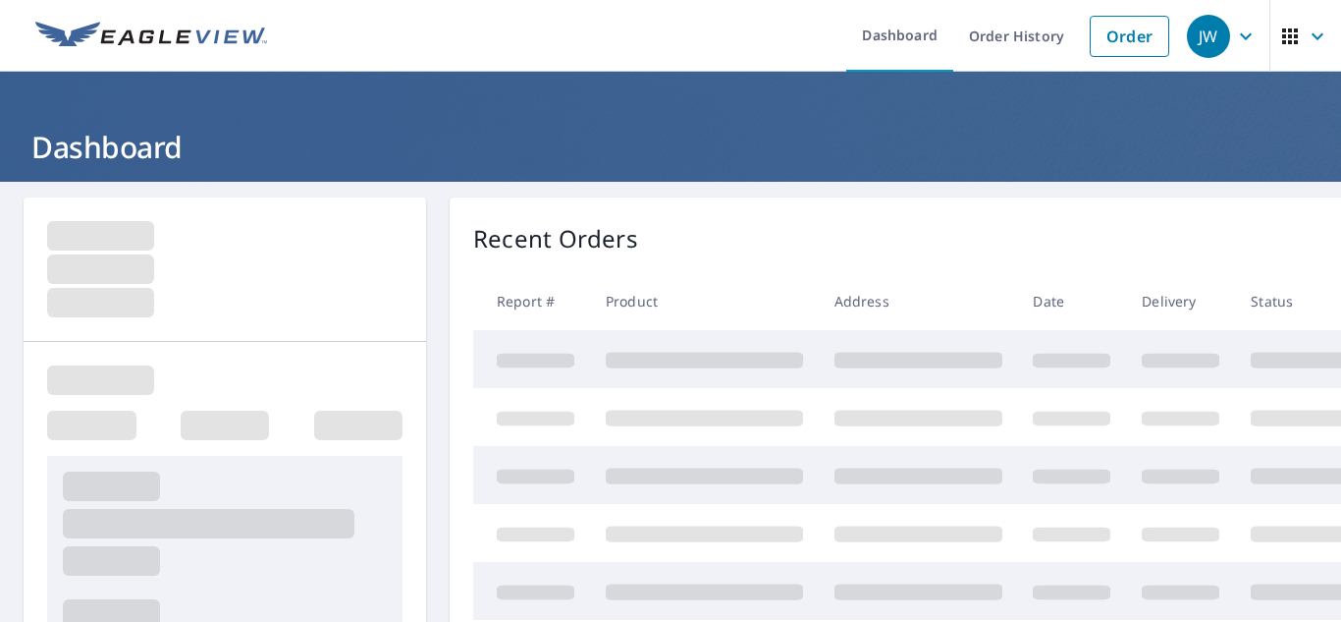 The image size is (1341, 622). I want to click on th: Product, so click(704, 300).